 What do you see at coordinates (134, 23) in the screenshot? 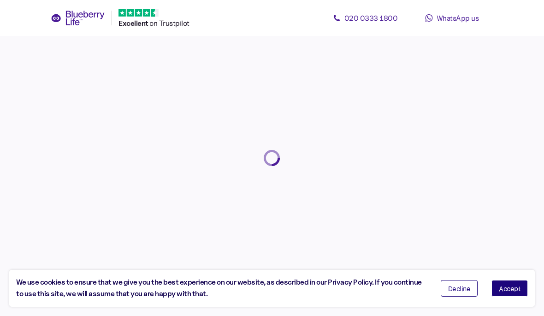
I see `span: Excellent ️` at bounding box center [134, 23].